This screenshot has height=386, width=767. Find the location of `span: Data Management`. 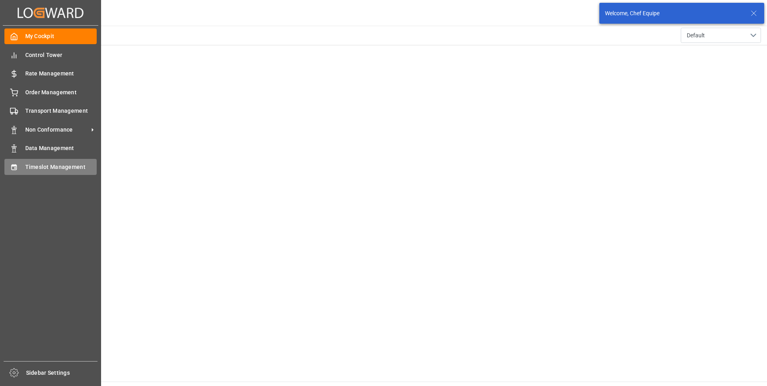

span: Data Management is located at coordinates (61, 148).